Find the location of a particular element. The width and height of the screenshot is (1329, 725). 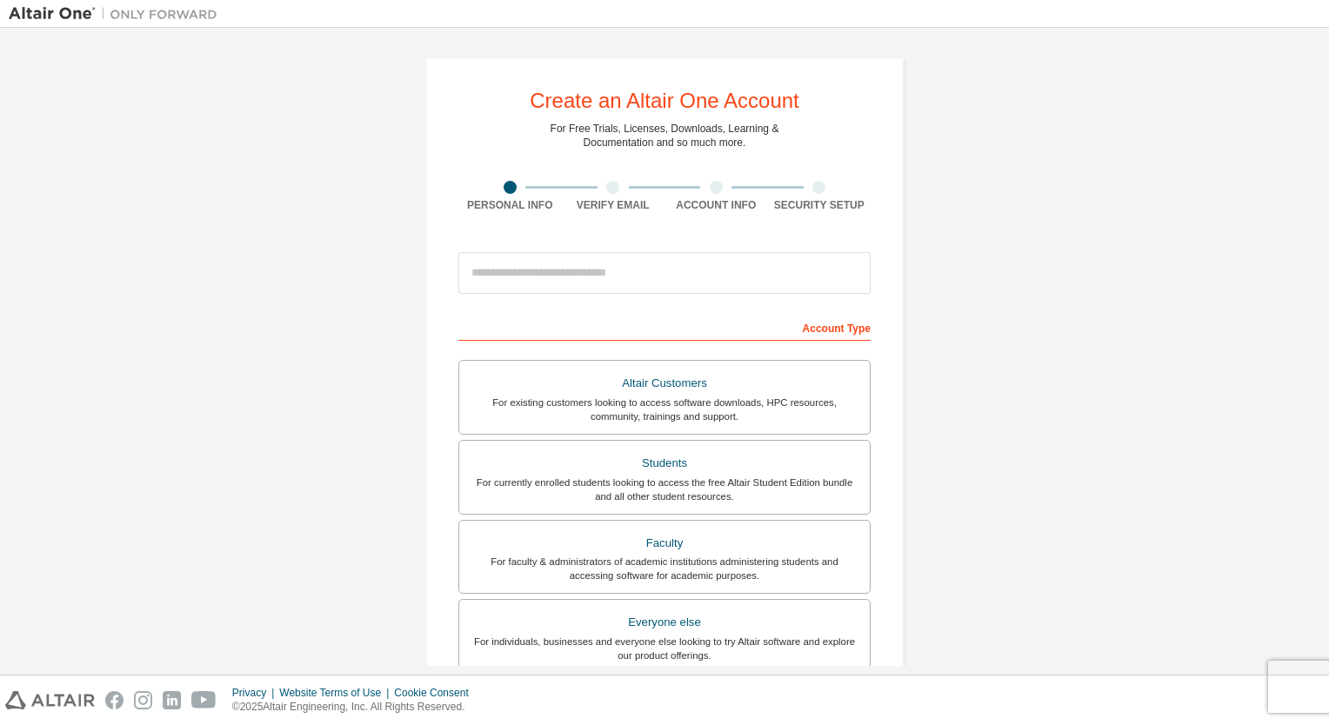

div: Students is located at coordinates (665, 464).